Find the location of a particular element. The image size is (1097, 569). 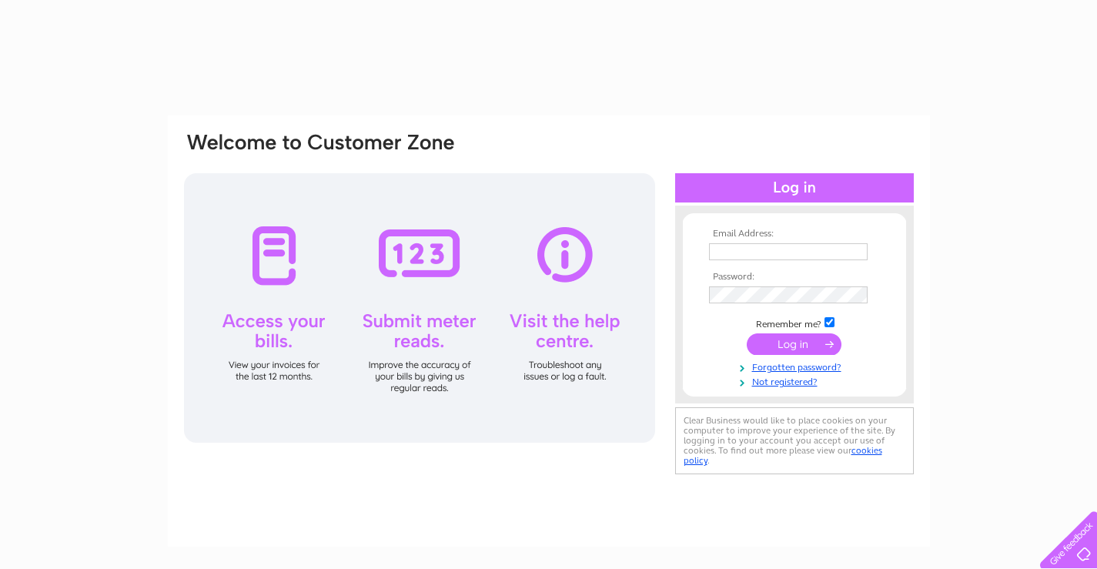

td: Remember me? is located at coordinates (795, 323).